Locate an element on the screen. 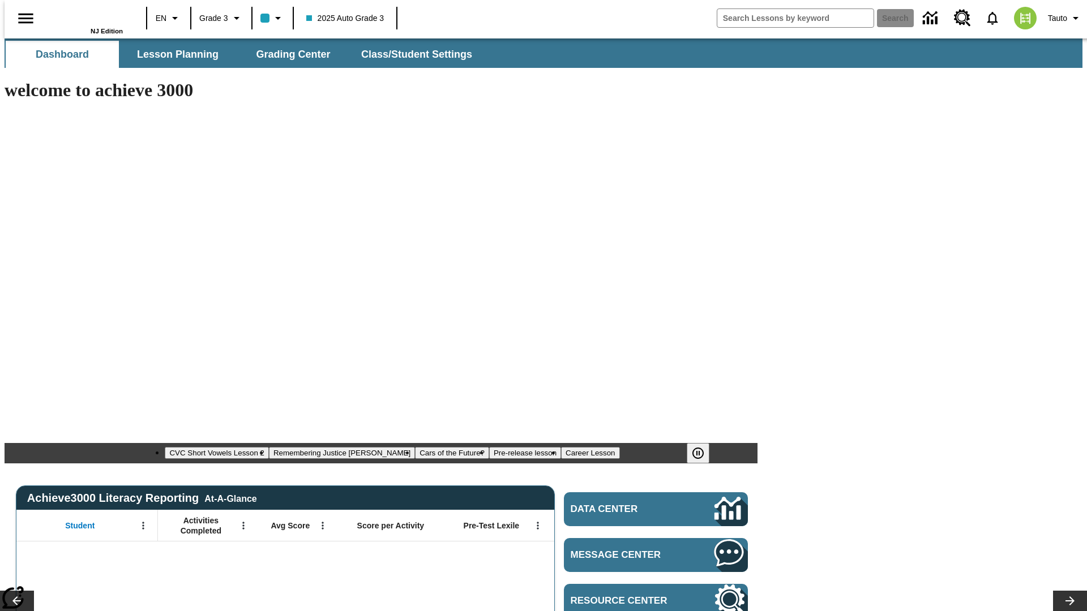 This screenshot has height=611, width=1087. div: Pause is located at coordinates (704, 453).